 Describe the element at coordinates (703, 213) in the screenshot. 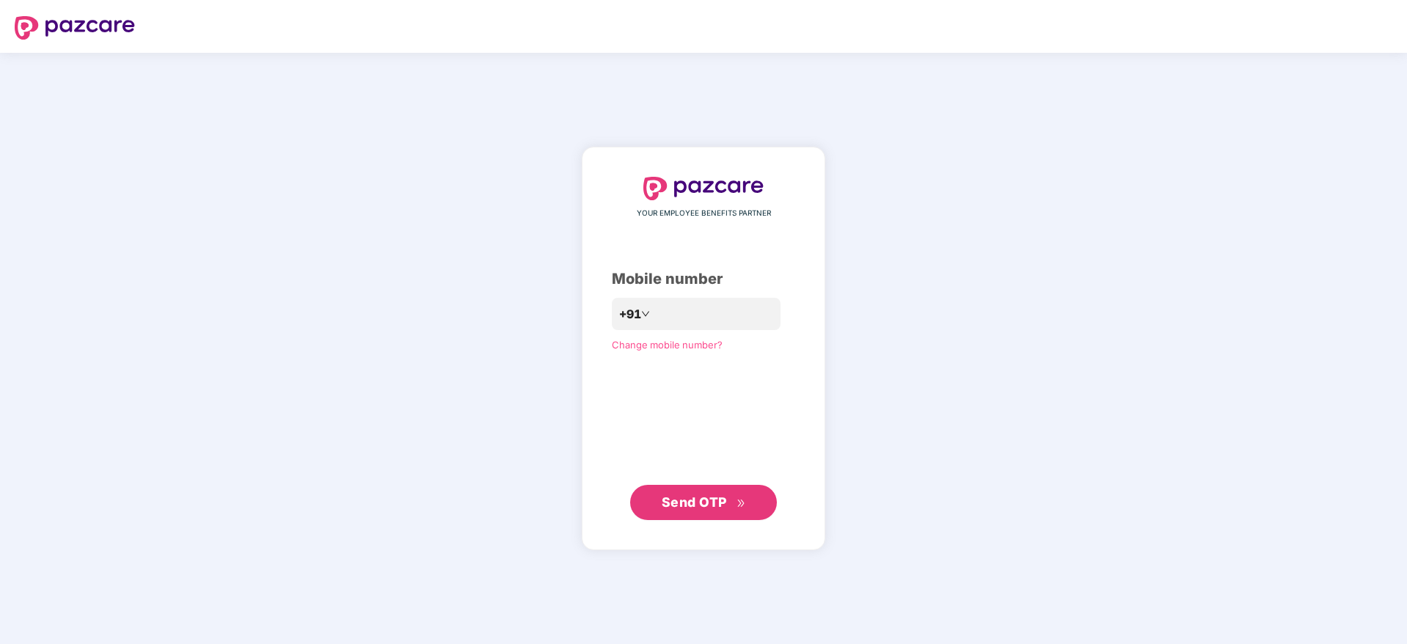

I see `span: YOUR EMPLOYEE BENEFITS PARTNER` at that location.